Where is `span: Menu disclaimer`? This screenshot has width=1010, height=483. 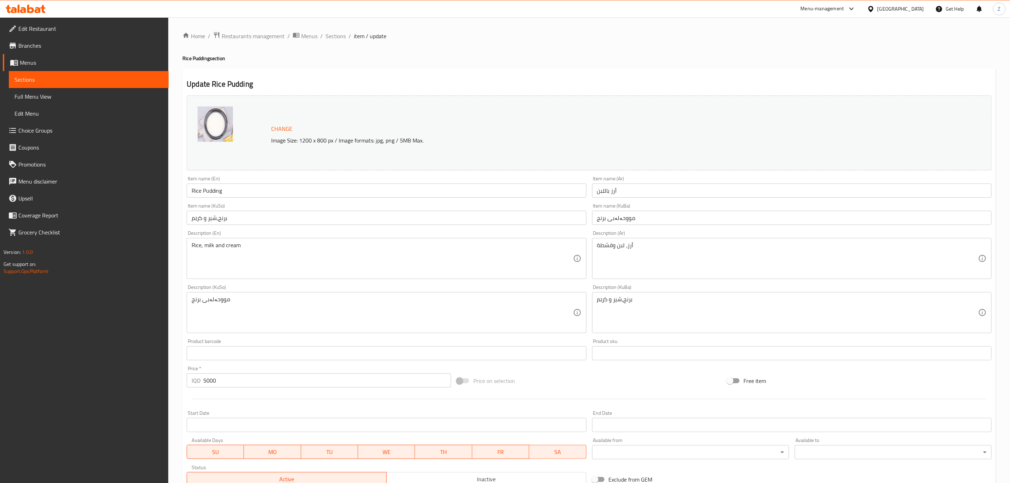
span: Menu disclaimer is located at coordinates (91, 181).